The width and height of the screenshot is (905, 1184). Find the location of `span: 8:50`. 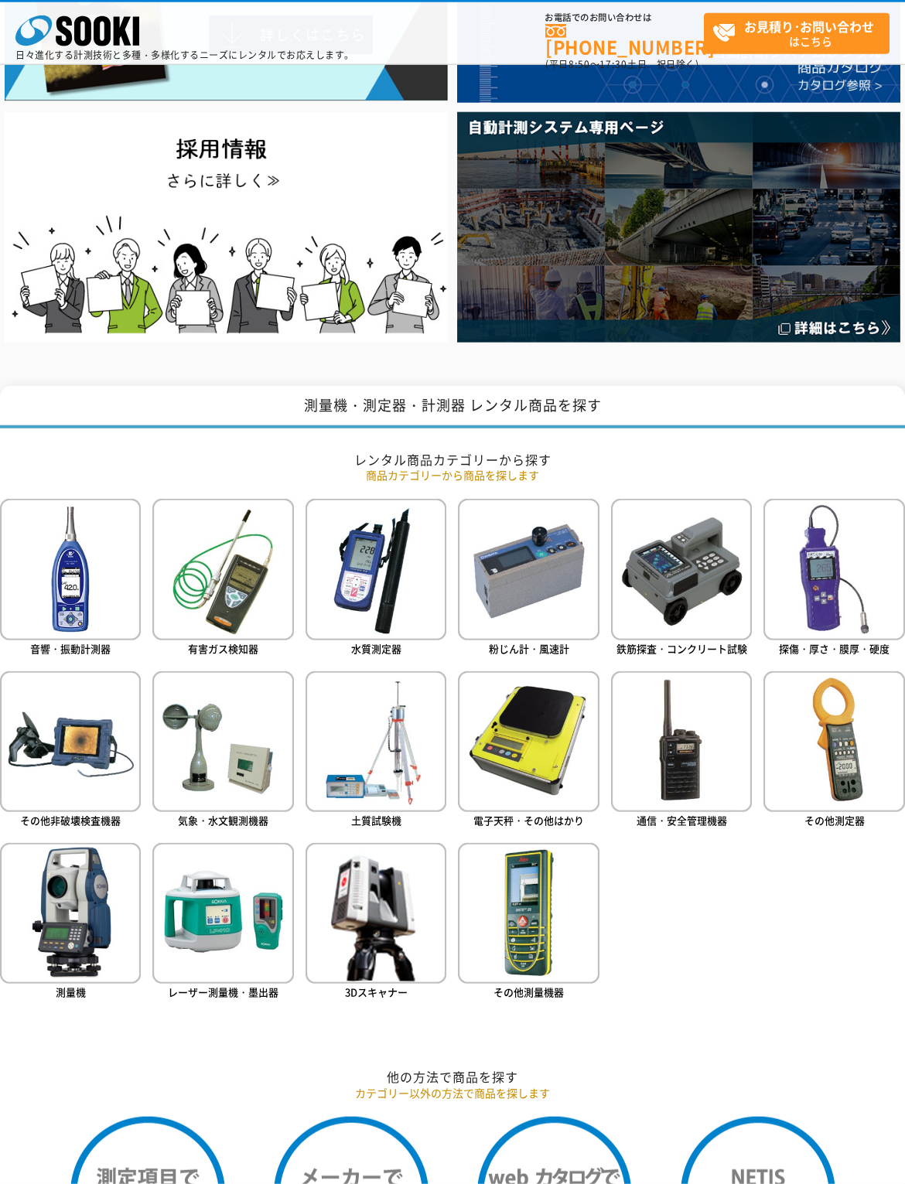

span: 8:50 is located at coordinates (579, 64).